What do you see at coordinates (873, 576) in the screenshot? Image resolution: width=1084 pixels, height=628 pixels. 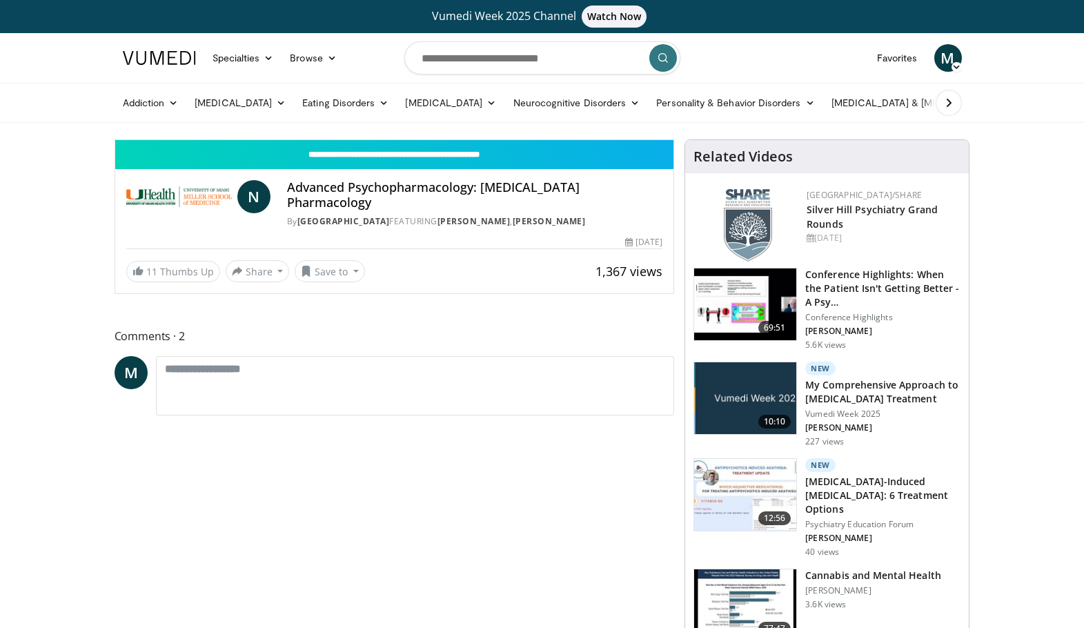 I see `h3: Cannabis and Mental Health` at bounding box center [873, 576].